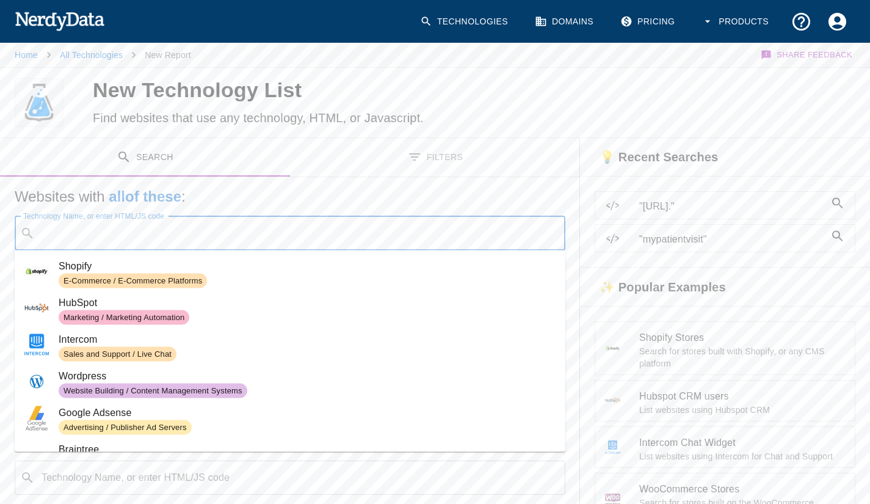  What do you see at coordinates (742, 489) in the screenshot?
I see `span: WooCommerce Stores` at bounding box center [742, 489].